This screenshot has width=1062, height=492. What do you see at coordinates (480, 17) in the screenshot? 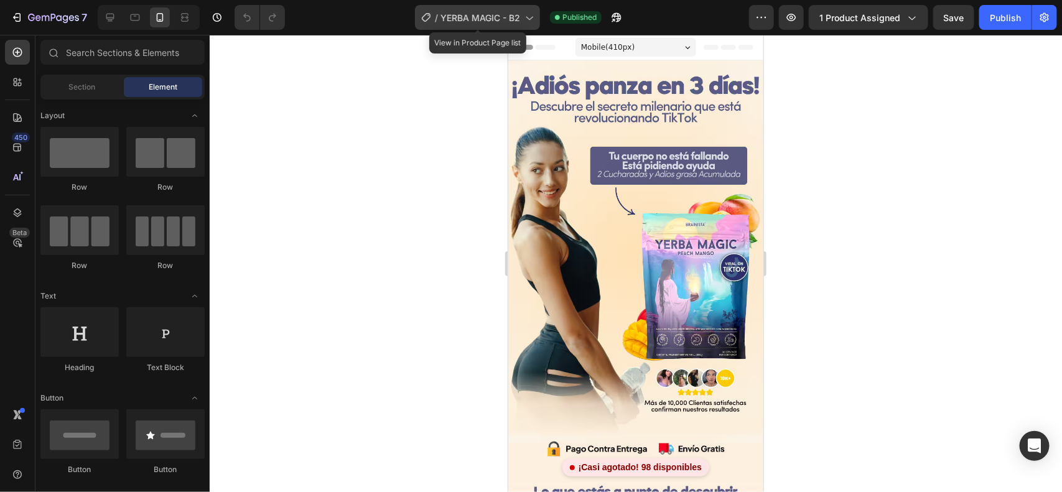
I see `span: YERBA MAGIC - B2` at bounding box center [480, 17].